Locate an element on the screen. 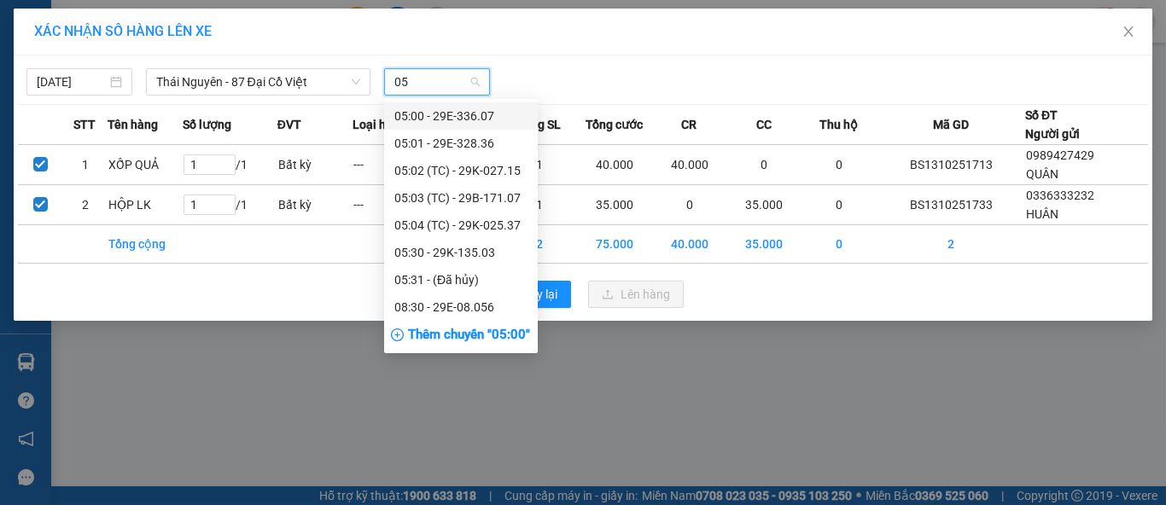 The height and width of the screenshot is (505, 1166). td: HỘP LK is located at coordinates (145, 205).